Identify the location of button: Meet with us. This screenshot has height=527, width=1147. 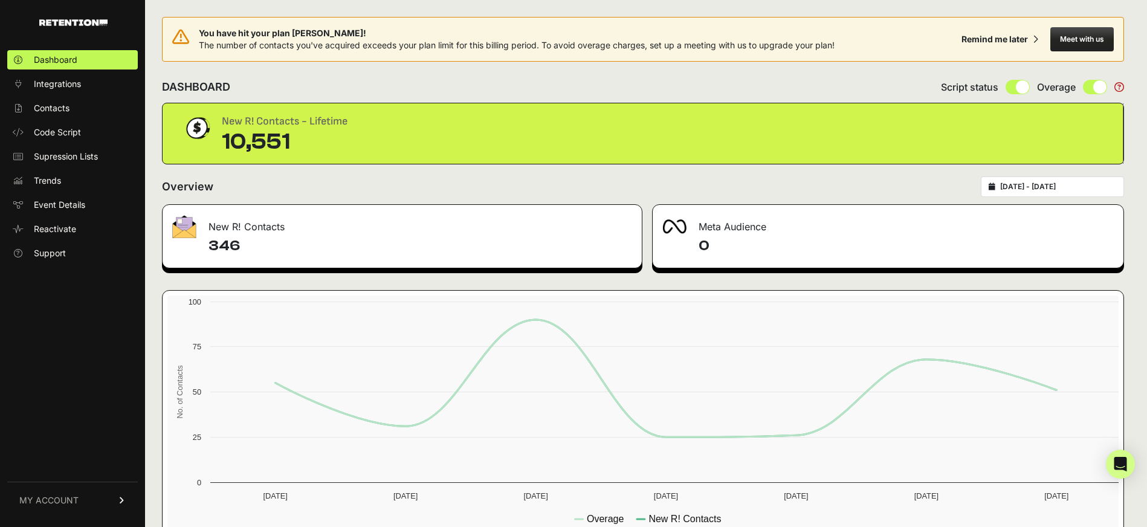
(1082, 39).